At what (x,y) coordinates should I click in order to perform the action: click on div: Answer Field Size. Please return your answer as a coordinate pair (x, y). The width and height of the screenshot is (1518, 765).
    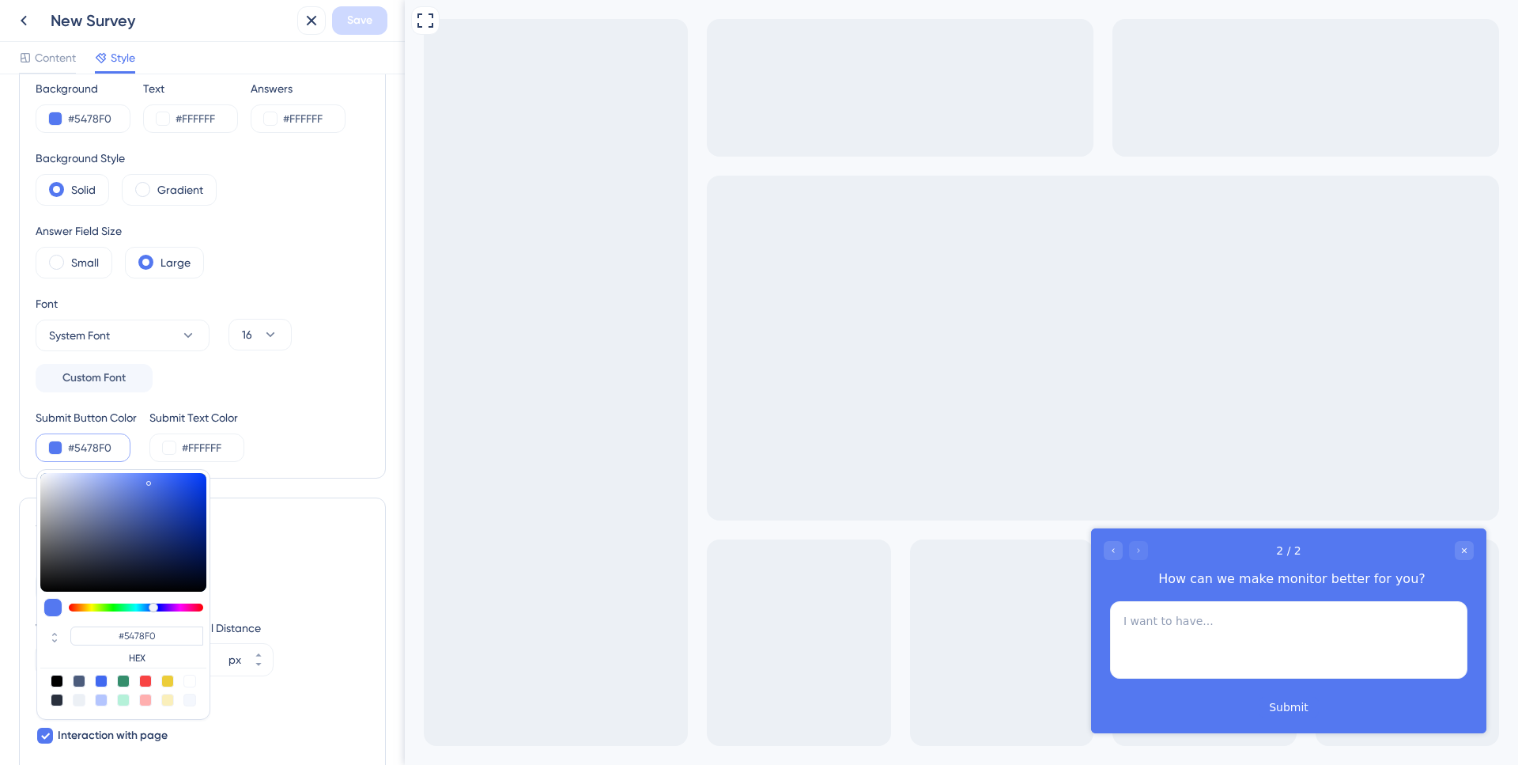
    Looking at the image, I should click on (119, 231).